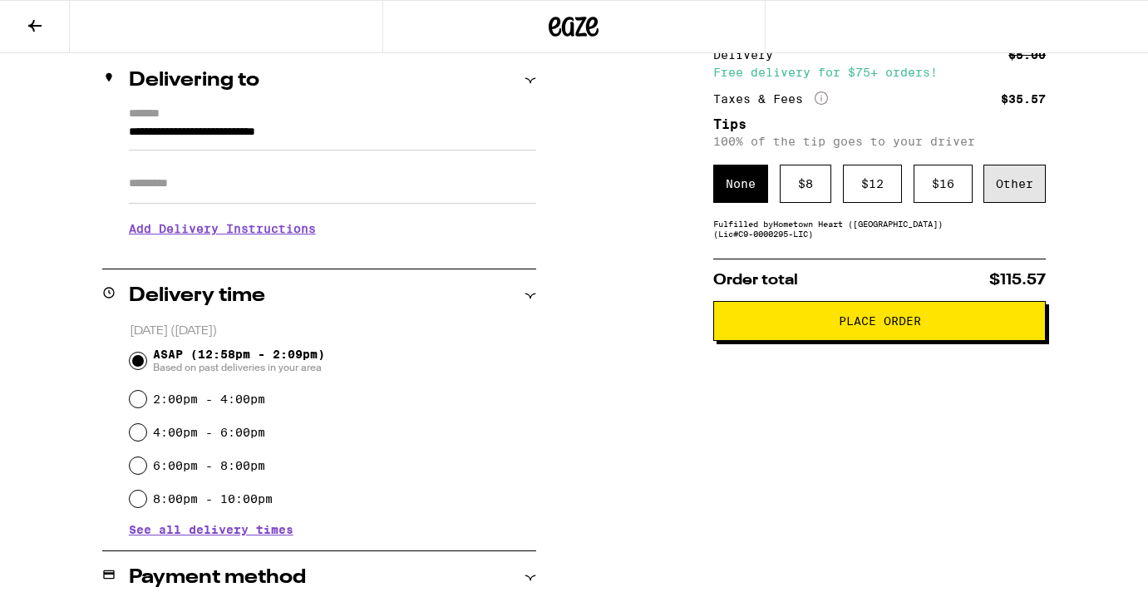 This screenshot has height=602, width=1148. Describe the element at coordinates (209, 399) in the screenshot. I see `label: 2:00pm - 4:00pm` at that location.